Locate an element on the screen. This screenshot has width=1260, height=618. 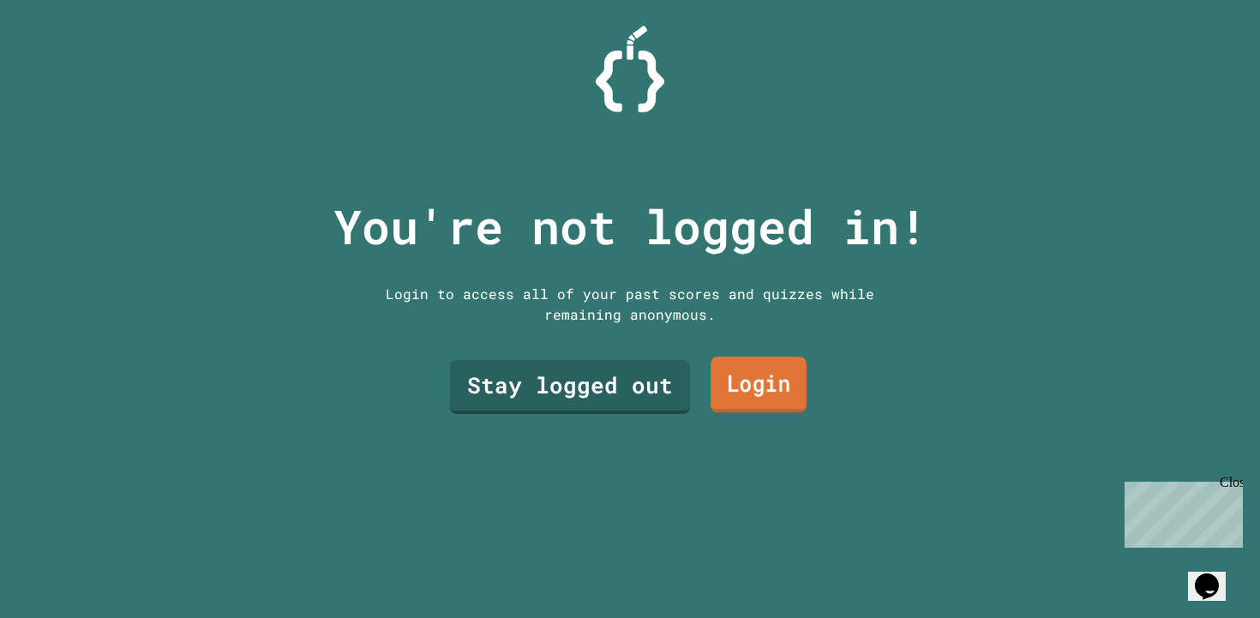
div: Chat with us now!Close is located at coordinates (63, 57).